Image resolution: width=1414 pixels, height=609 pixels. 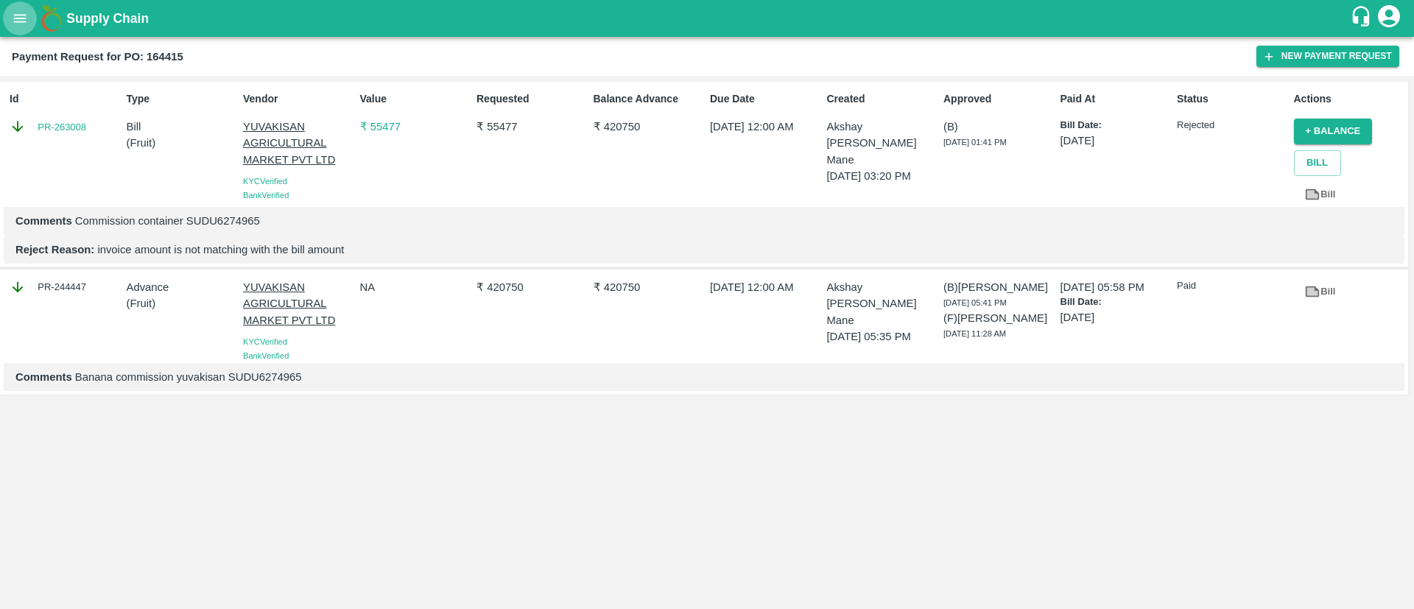 What do you see at coordinates (65, 287) in the screenshot?
I see `div: PR-244447` at bounding box center [65, 287].